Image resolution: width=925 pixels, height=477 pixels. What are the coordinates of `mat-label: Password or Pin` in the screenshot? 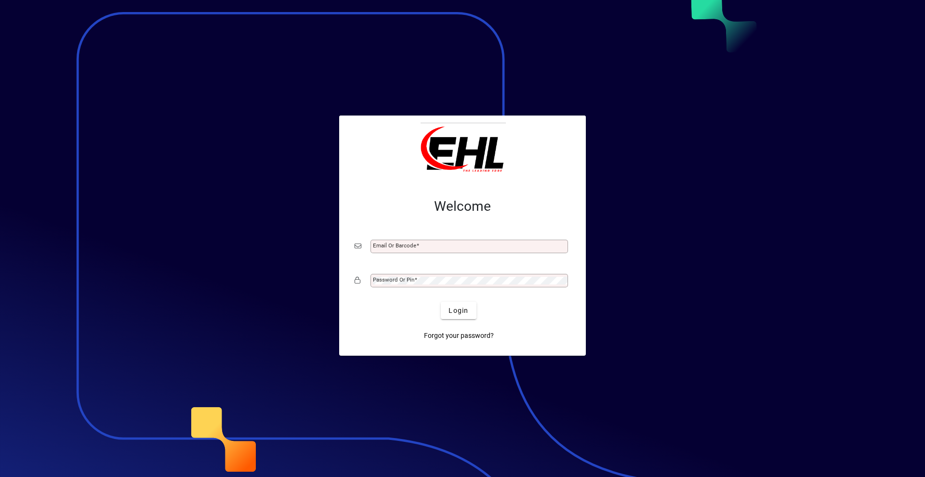 It's located at (393, 280).